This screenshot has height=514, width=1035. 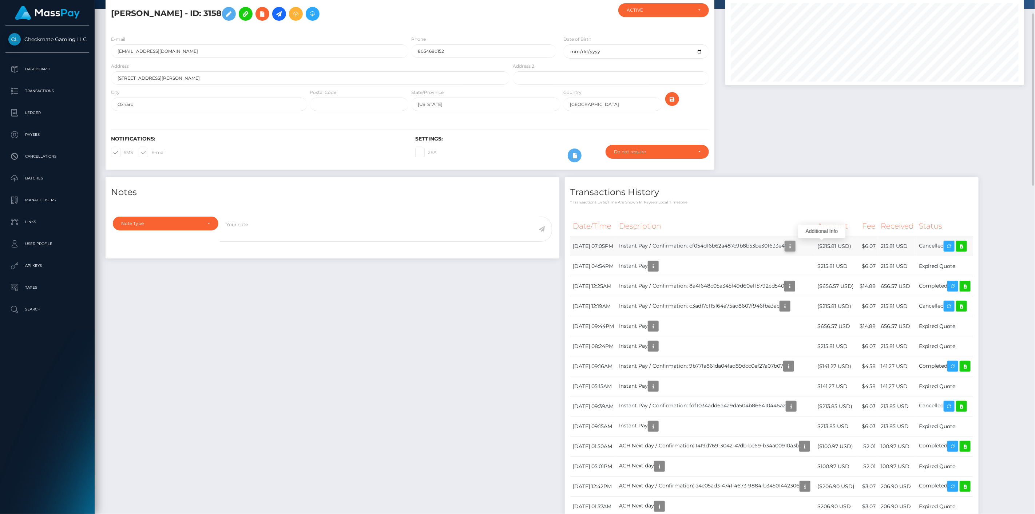 What do you see at coordinates (120, 66) in the screenshot?
I see `label: Address` at bounding box center [120, 66].